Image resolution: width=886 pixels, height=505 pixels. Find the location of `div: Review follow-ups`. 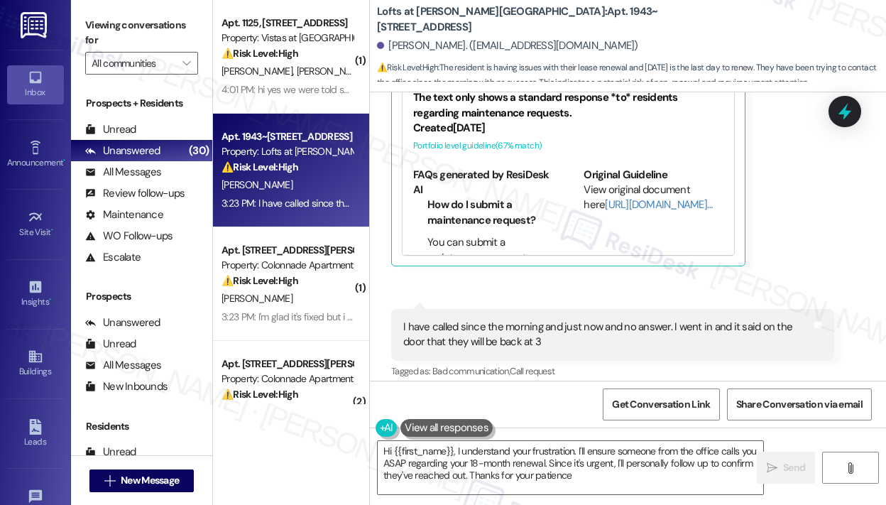

div: Review follow-ups is located at coordinates (135, 193).